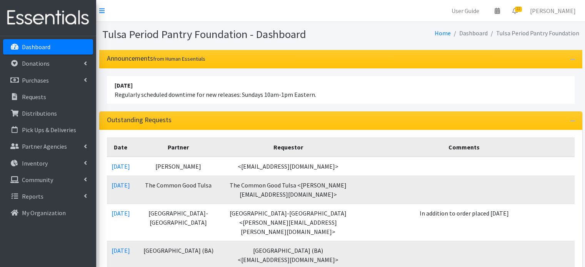 The width and height of the screenshot is (585, 267). What do you see at coordinates (36, 63) in the screenshot?
I see `p: Donations` at bounding box center [36, 63].